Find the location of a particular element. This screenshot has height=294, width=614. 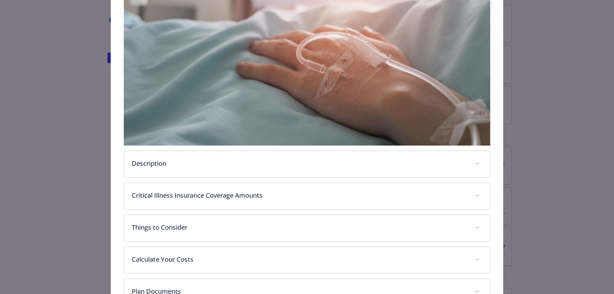

div: Things to Consider is located at coordinates (307, 228).